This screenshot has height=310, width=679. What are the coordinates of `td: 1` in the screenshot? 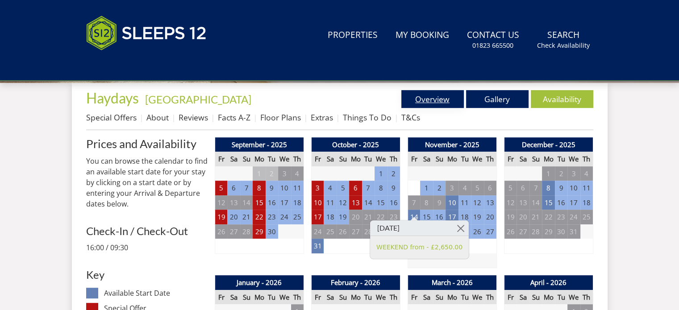 It's located at (426, 188).